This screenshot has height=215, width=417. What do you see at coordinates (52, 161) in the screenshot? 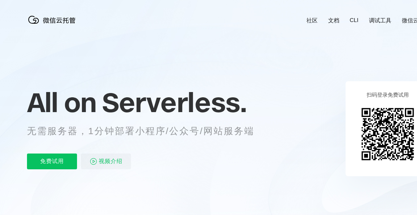
I see `p: 免费试用` at bounding box center [52, 161].